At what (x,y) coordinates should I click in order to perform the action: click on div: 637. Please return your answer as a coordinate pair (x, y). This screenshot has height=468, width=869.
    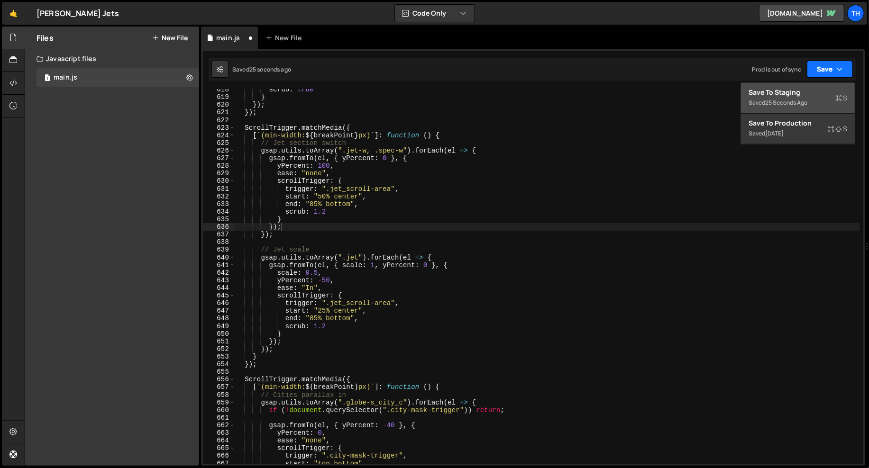
    Looking at the image, I should click on (219, 235).